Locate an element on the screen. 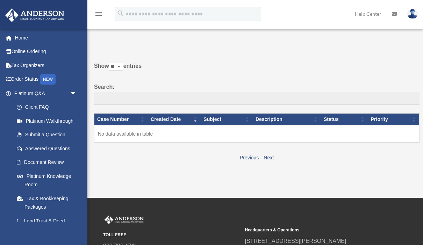  i: search is located at coordinates (121, 13).